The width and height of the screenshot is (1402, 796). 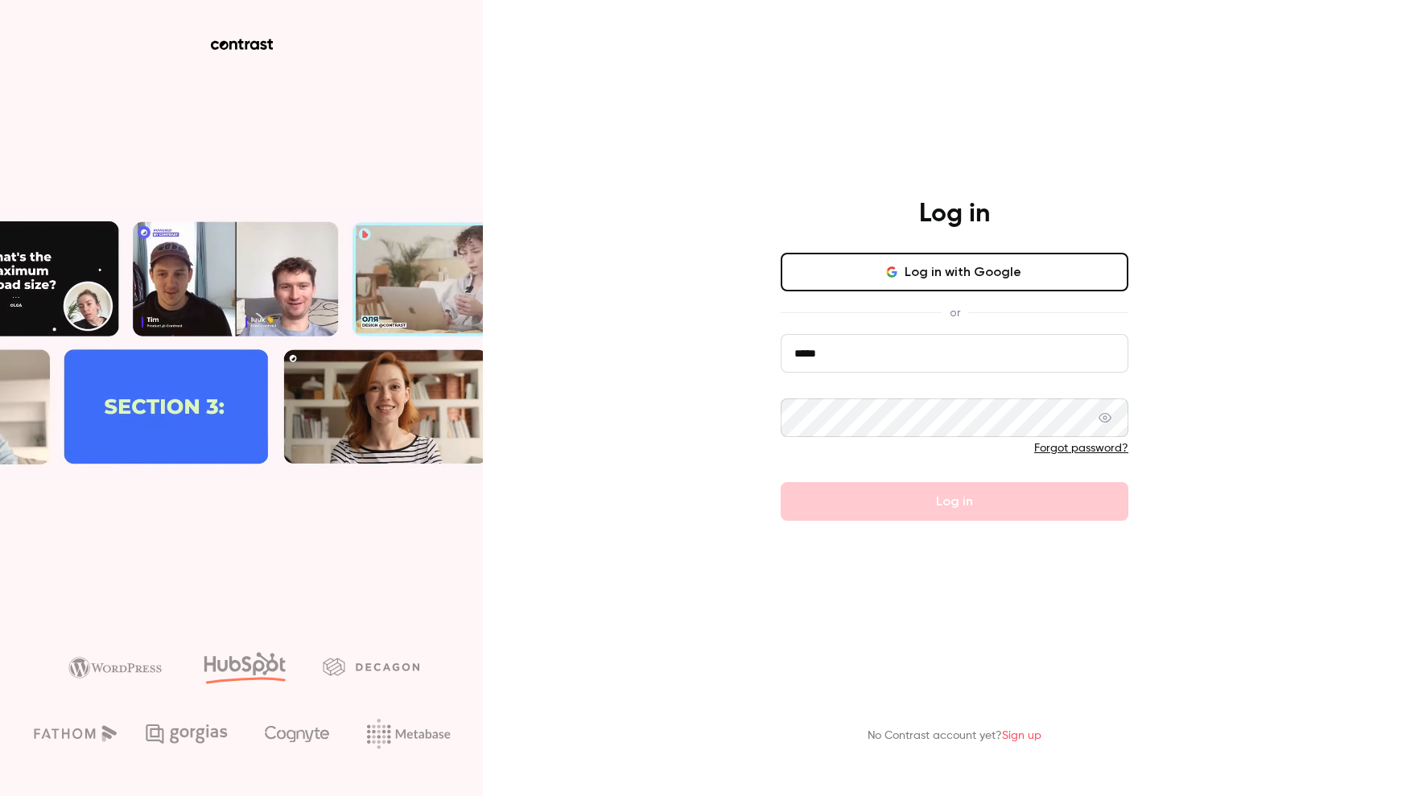 I want to click on img: decagon, so click(x=371, y=666).